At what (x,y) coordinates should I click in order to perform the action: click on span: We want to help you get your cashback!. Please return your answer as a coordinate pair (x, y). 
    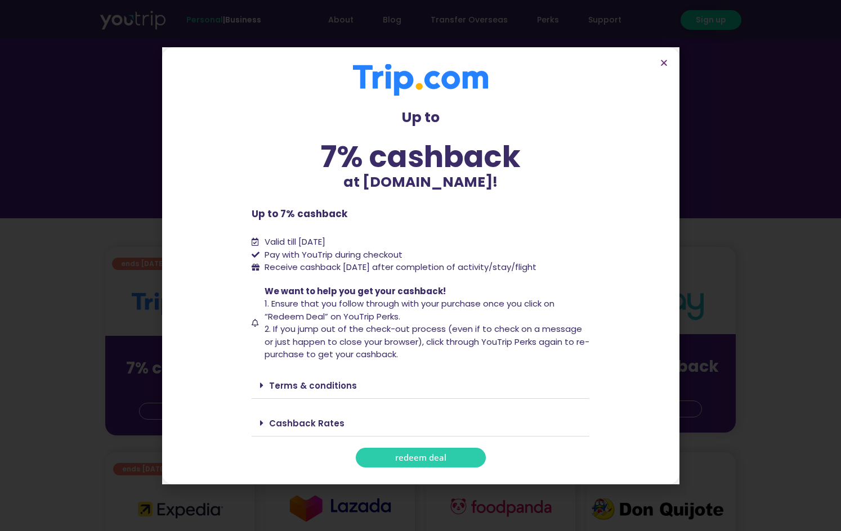
    Looking at the image, I should click on (355, 291).